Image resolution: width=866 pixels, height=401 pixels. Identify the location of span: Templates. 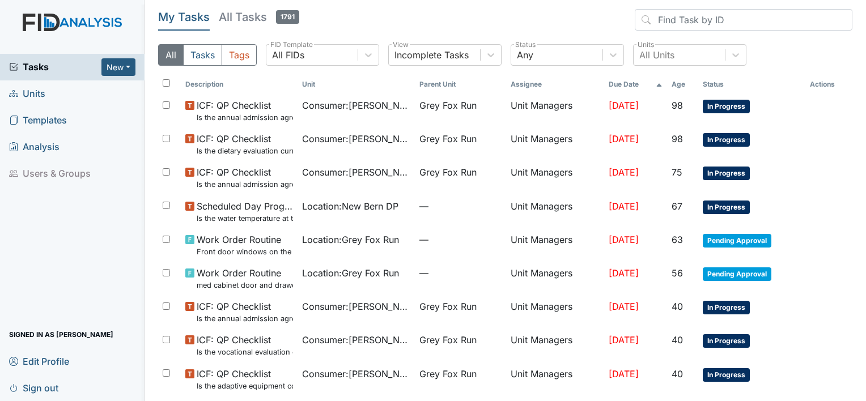
(38, 120).